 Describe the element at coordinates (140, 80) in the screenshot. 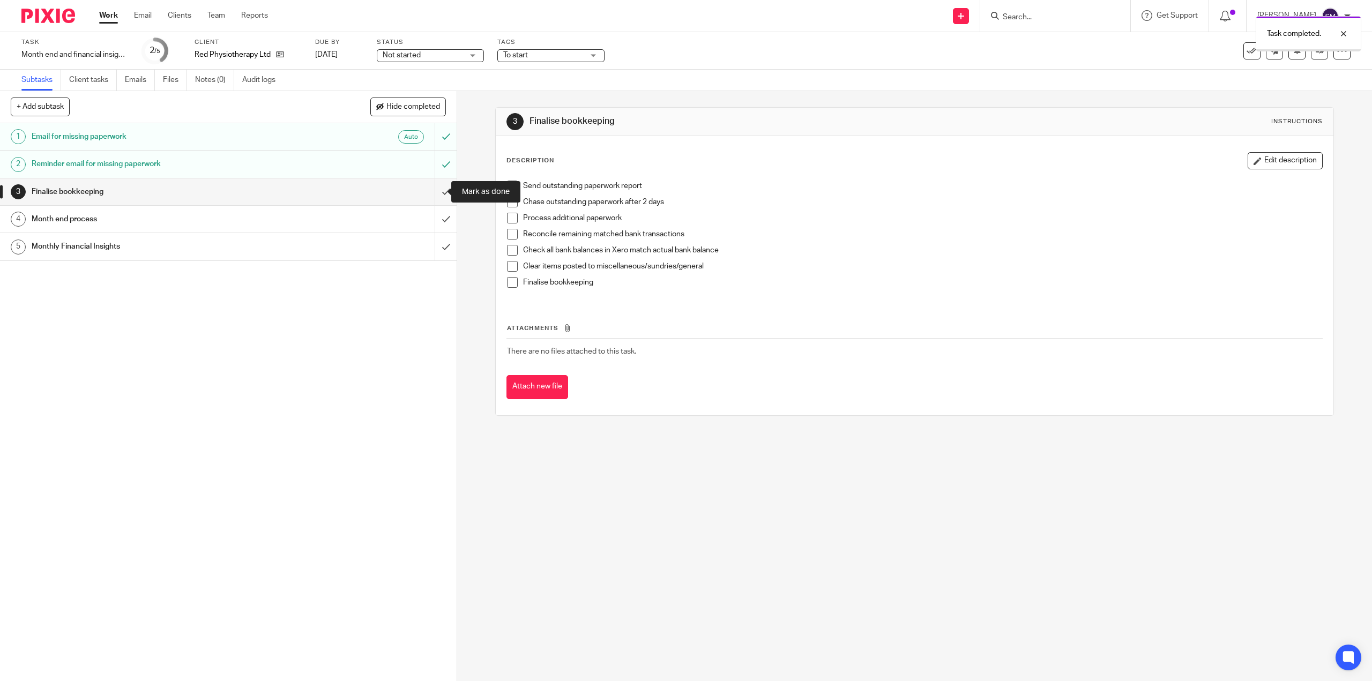

I see `a: Emails` at that location.